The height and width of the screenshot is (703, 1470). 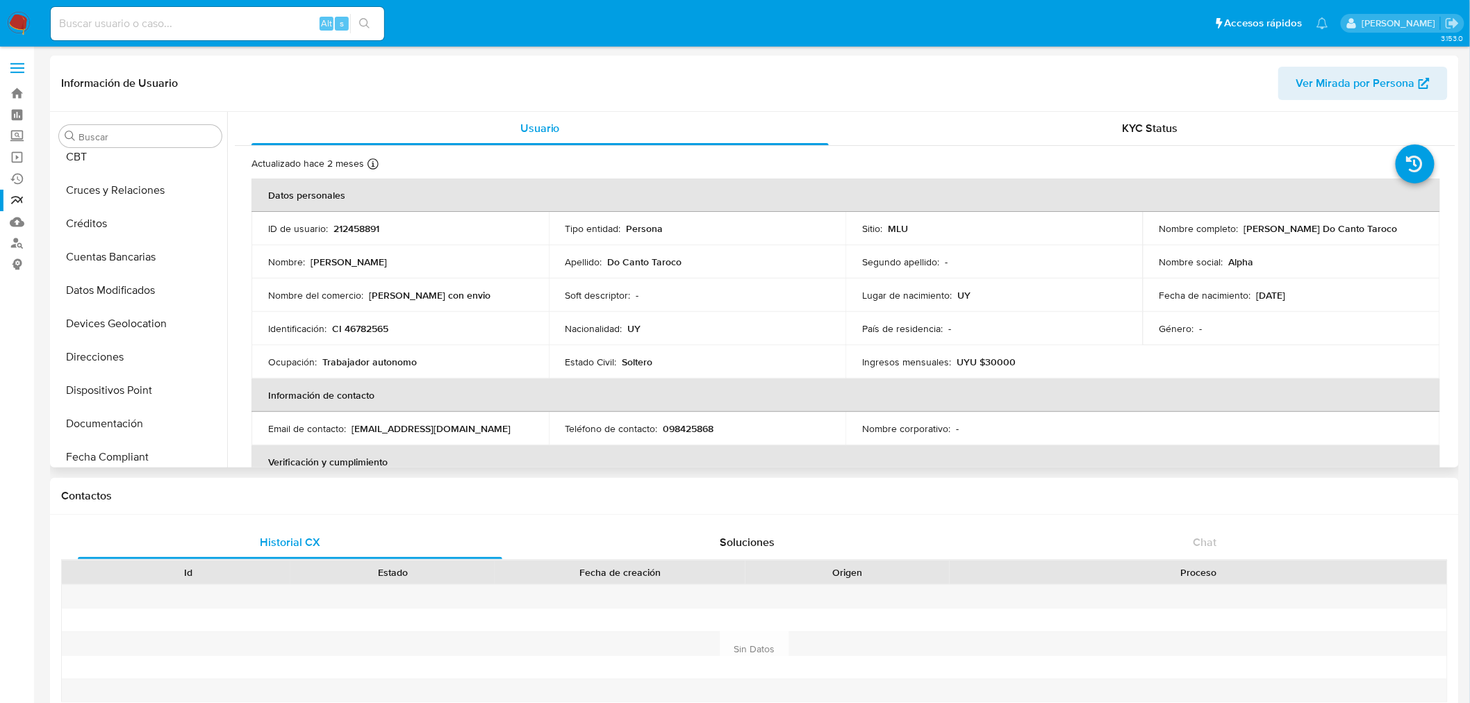 What do you see at coordinates (594, 329) in the screenshot?
I see `p: Nacionalidad :` at bounding box center [594, 329].